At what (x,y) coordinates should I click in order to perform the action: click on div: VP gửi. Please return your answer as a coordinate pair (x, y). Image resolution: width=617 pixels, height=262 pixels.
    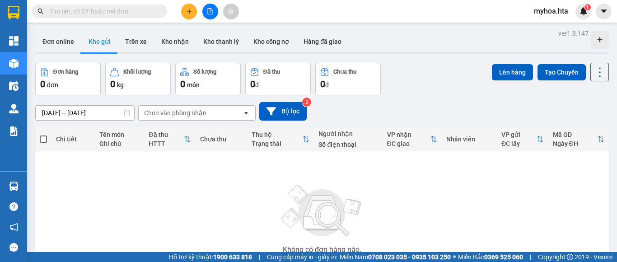
    Looking at the image, I should click on (519, 134).